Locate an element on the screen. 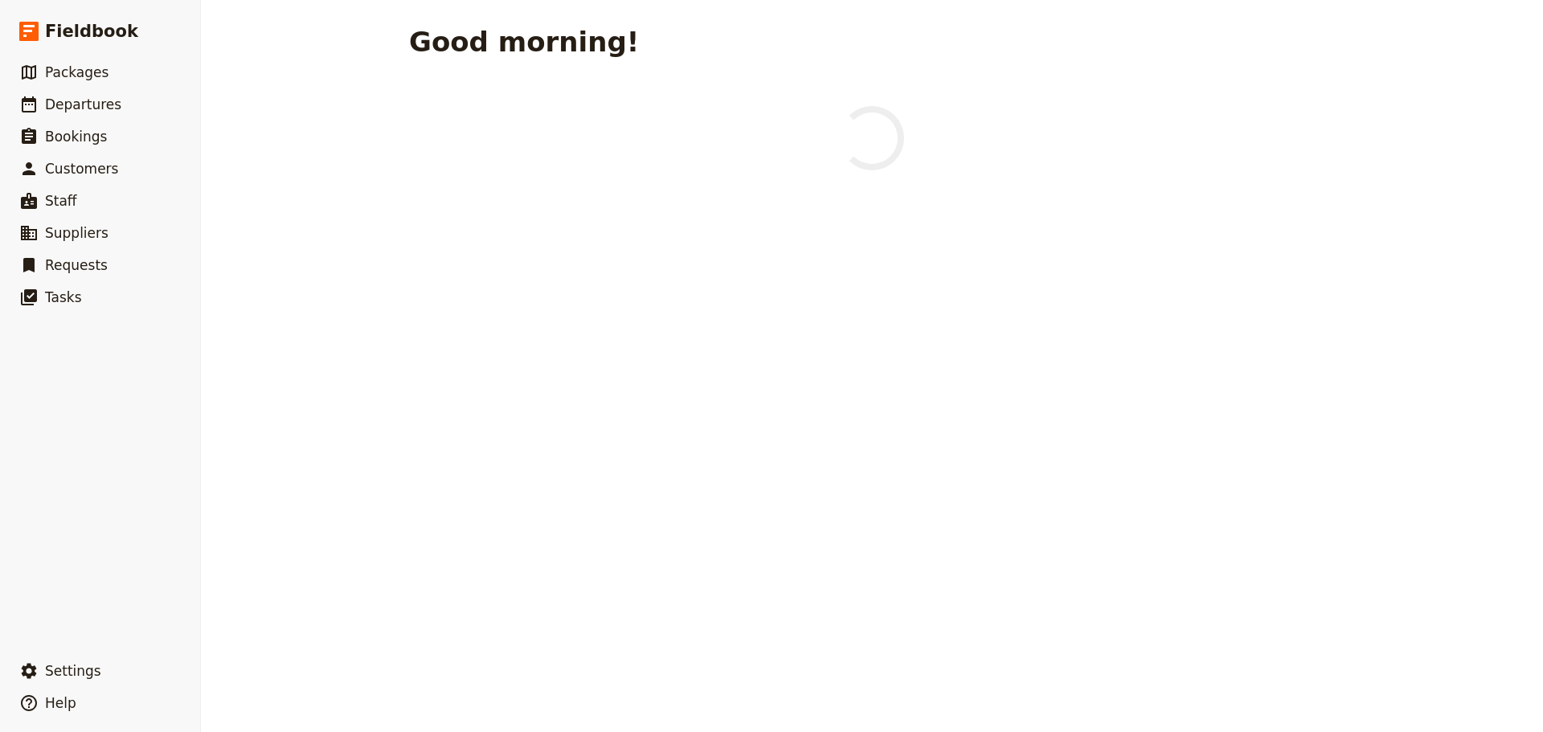  span: Tasks is located at coordinates (63, 297).